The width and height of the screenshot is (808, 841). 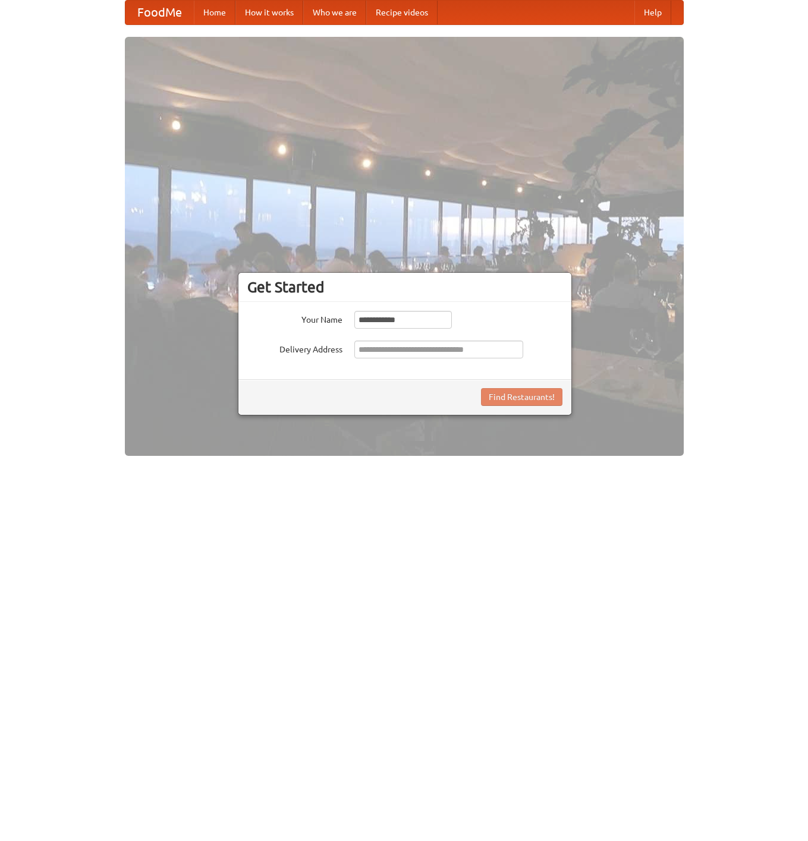 What do you see at coordinates (521, 397) in the screenshot?
I see `button: Find Restaurants!` at bounding box center [521, 397].